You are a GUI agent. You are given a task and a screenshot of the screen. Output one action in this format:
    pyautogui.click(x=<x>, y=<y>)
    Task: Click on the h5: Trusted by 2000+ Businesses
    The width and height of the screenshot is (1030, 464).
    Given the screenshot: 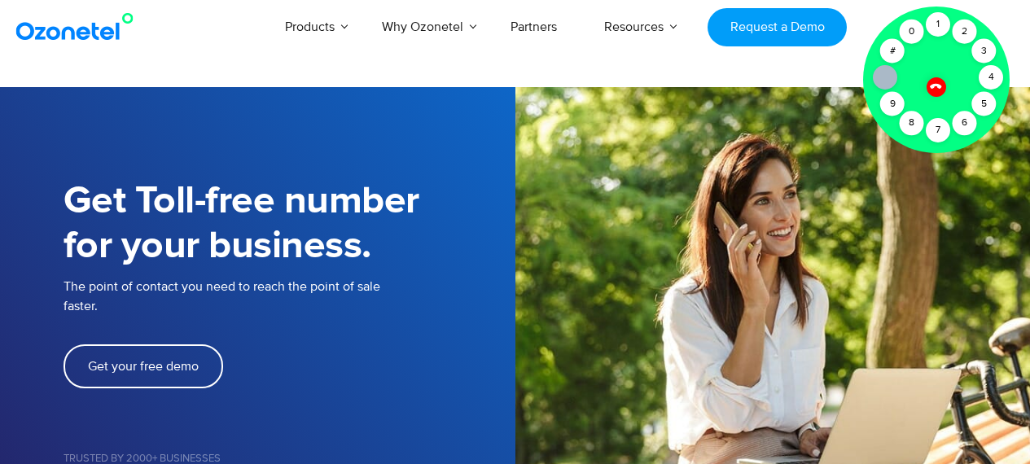 What is the action you would take?
    pyautogui.click(x=289, y=458)
    